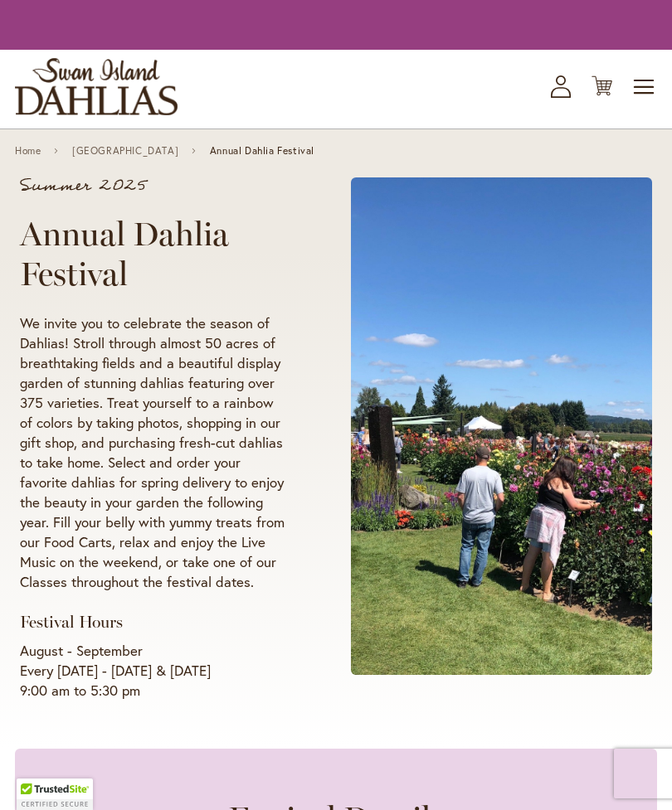 The image size is (672, 810). I want to click on h3: Festival Hours, so click(153, 622).